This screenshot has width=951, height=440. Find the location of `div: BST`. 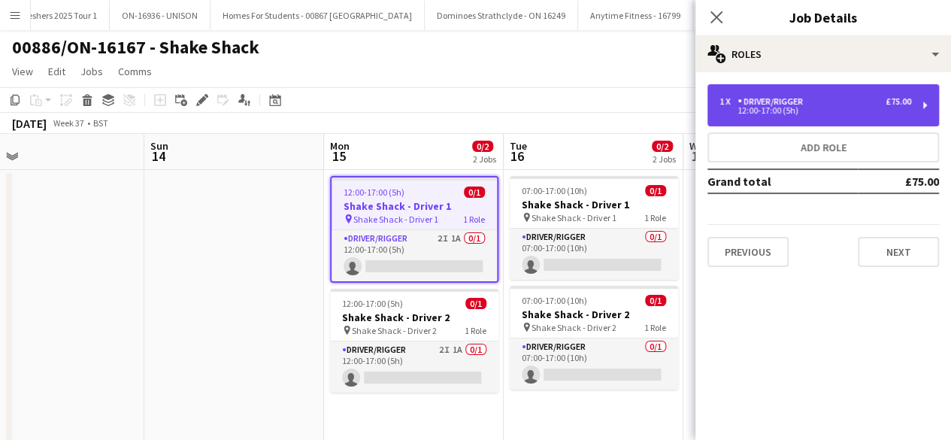

div: BST is located at coordinates (101, 123).